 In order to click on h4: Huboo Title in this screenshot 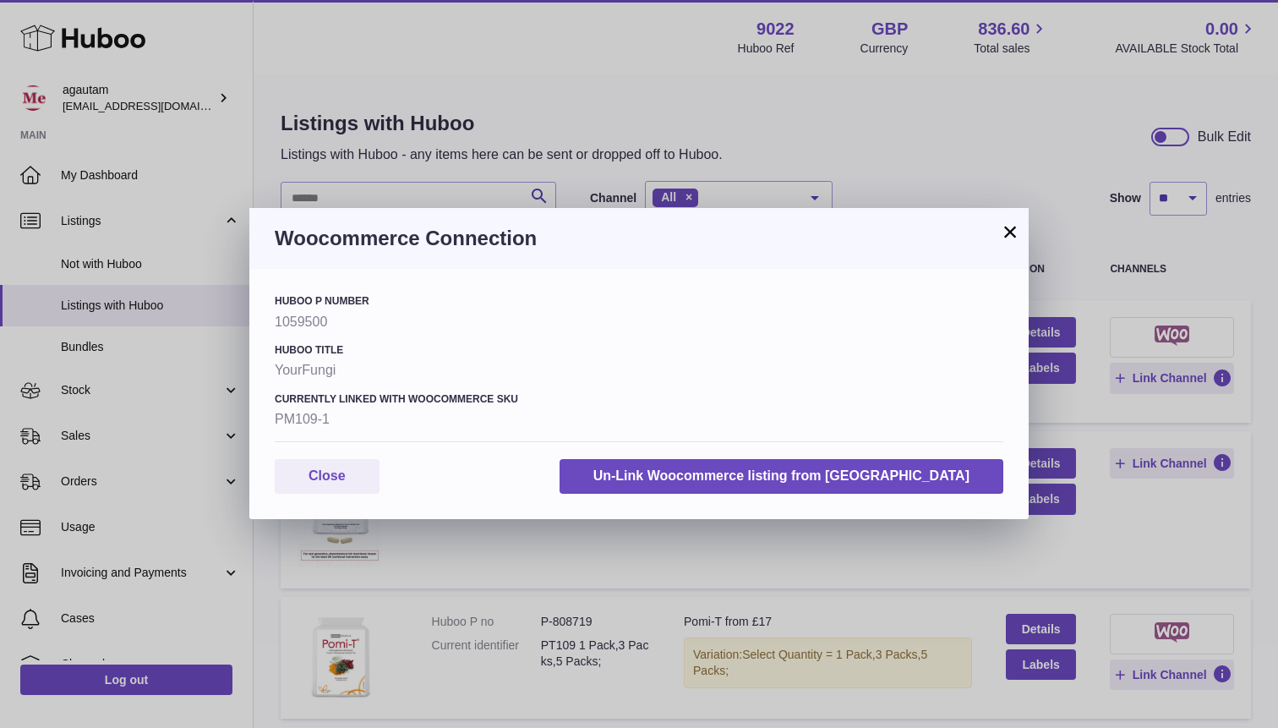, I will do `click(639, 350)`.